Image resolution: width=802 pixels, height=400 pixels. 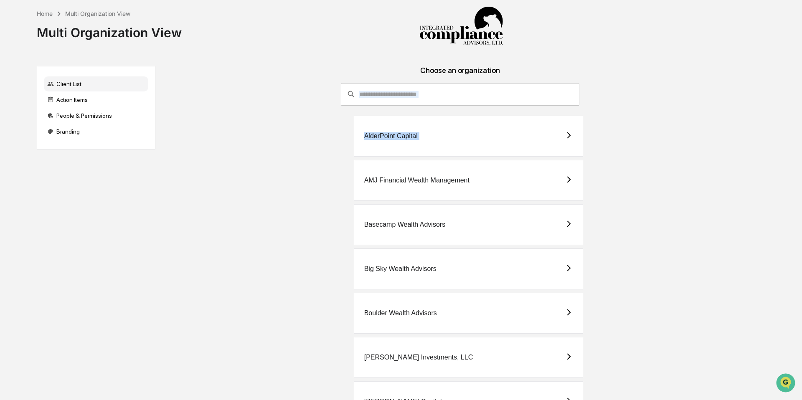 I want to click on div: AlderPoint Capital, so click(x=391, y=136).